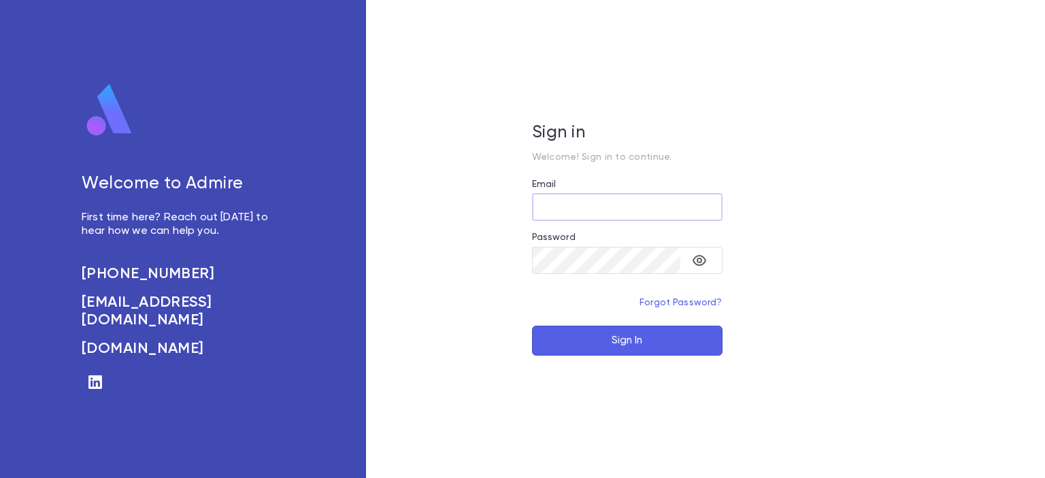  What do you see at coordinates (628, 157) in the screenshot?
I see `p: Welcome! Sign in to continue.` at bounding box center [628, 157].